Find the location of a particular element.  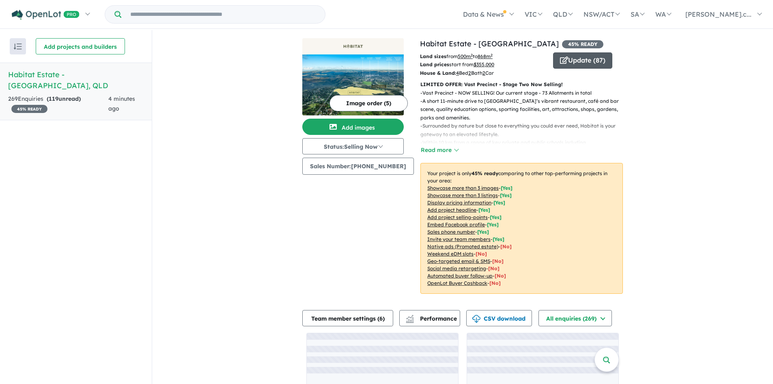

img: bar-chart.svg is located at coordinates (410, 319).